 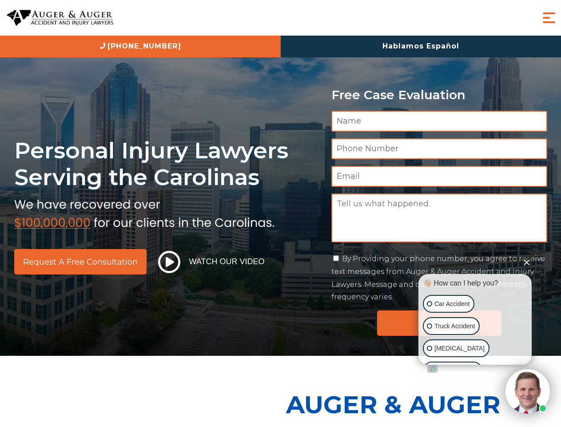 What do you see at coordinates (475, 283) in the screenshot?
I see `div: 👋🏼 How can I help you?` at bounding box center [475, 283].